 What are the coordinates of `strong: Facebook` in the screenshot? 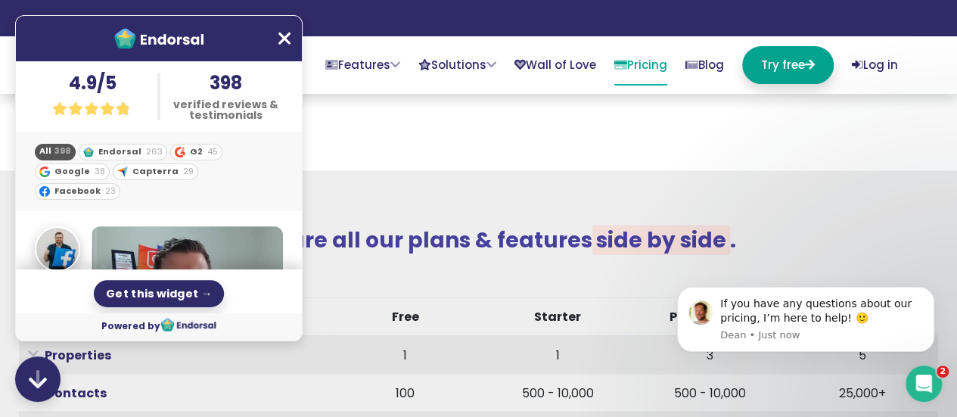 It's located at (77, 191).